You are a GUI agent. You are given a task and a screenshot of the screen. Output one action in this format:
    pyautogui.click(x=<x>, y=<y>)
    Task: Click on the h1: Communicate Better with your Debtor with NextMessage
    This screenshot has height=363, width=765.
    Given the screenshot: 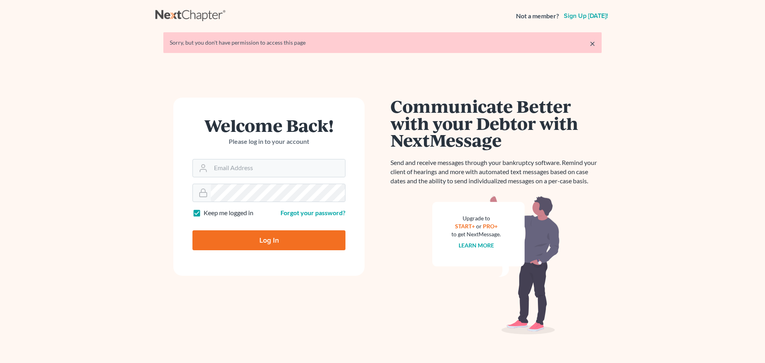 What is the action you would take?
    pyautogui.click(x=496, y=123)
    